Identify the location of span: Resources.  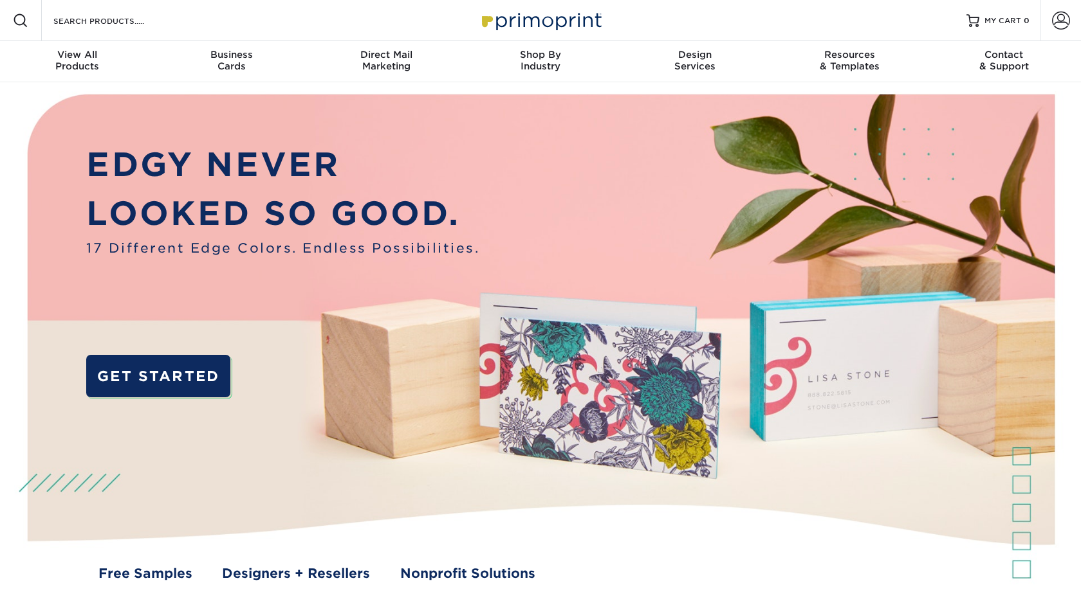
(849, 55).